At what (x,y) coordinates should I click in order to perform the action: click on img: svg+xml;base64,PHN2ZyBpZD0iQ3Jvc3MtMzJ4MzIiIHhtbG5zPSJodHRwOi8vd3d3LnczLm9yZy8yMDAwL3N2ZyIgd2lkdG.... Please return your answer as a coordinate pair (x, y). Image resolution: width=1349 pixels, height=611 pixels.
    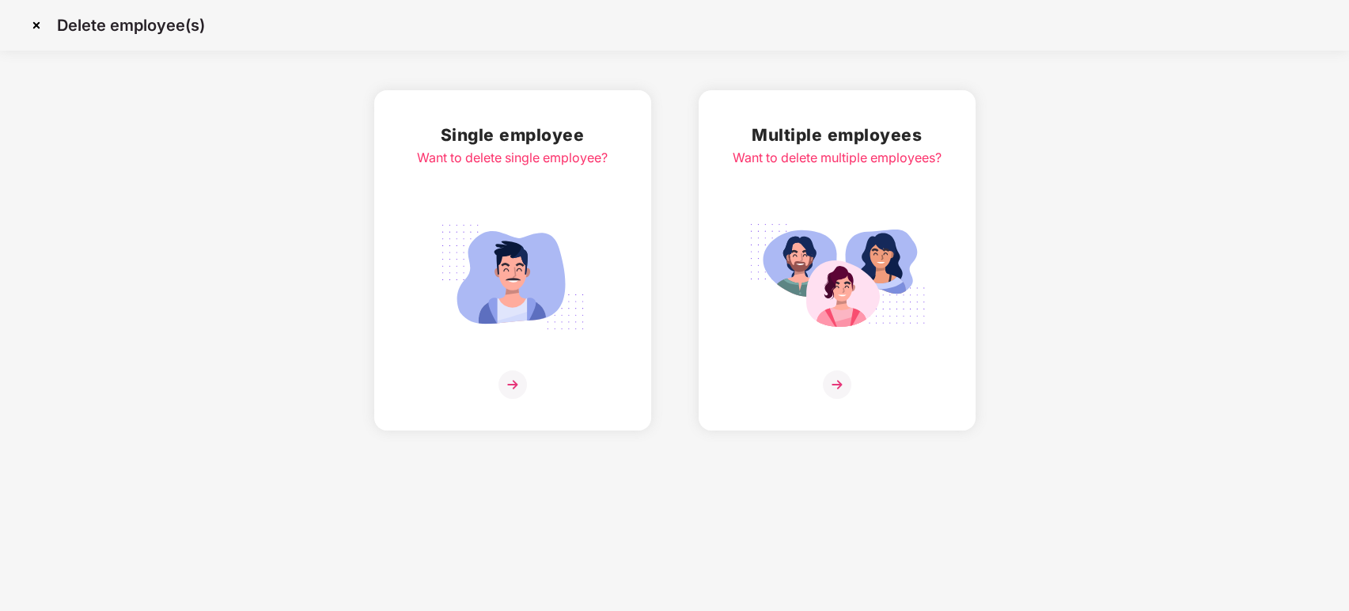
    Looking at the image, I should click on (36, 25).